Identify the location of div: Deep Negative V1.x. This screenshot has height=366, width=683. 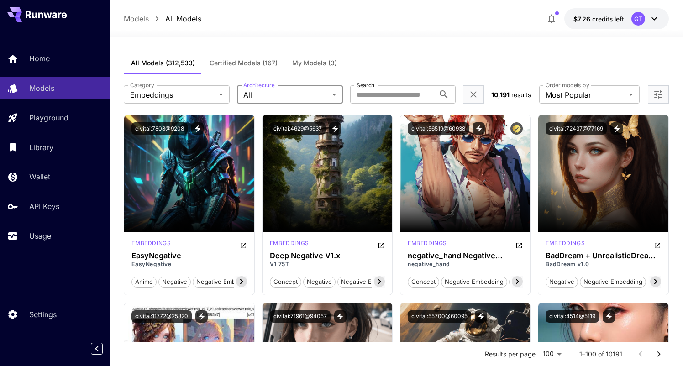
(327, 256).